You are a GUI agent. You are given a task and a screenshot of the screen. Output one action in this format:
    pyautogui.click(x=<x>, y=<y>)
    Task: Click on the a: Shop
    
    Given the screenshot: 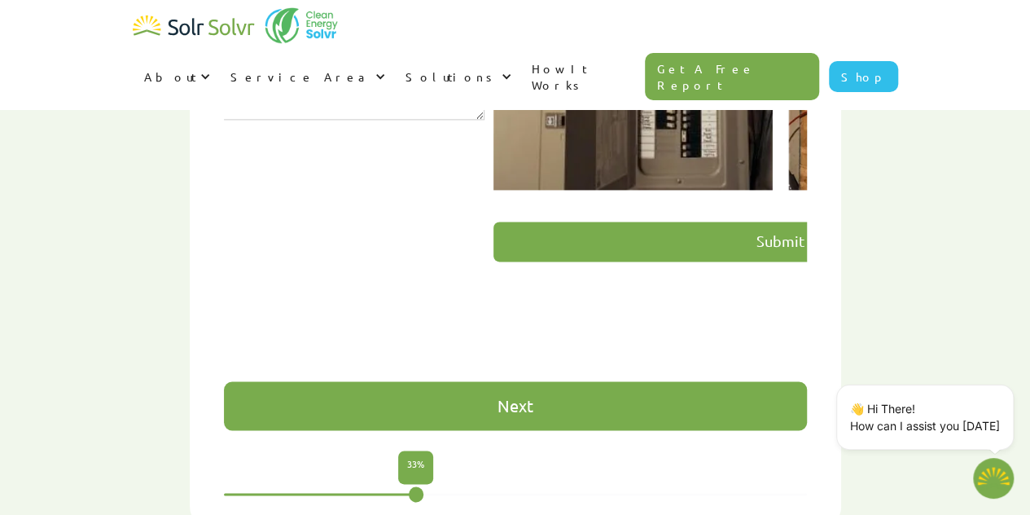 What is the action you would take?
    pyautogui.click(x=863, y=77)
    